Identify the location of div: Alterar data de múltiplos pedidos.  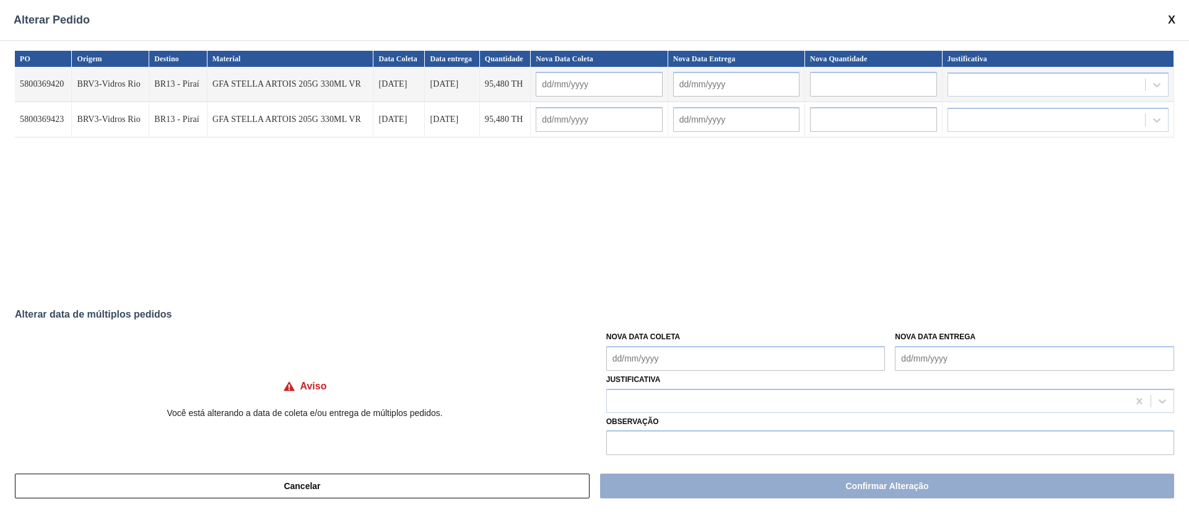
(595, 315).